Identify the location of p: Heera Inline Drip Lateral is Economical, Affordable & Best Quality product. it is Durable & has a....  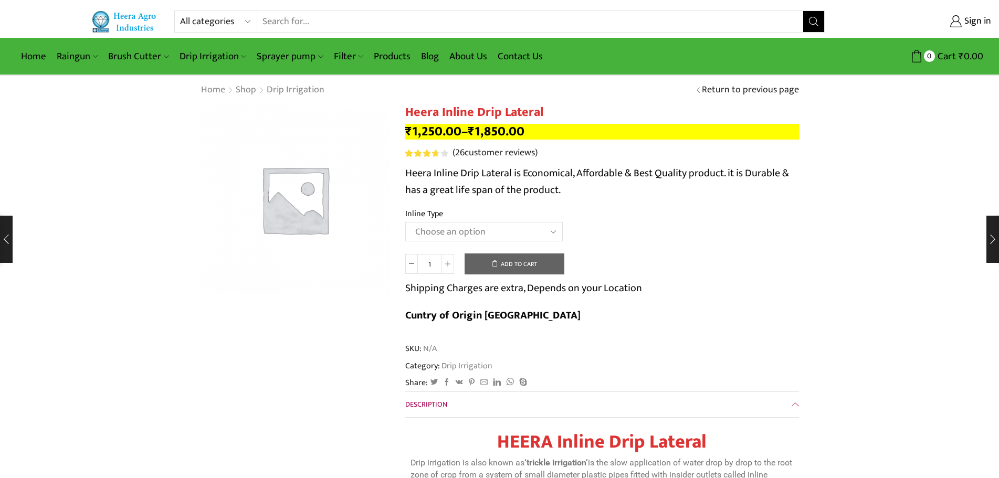
(602, 182).